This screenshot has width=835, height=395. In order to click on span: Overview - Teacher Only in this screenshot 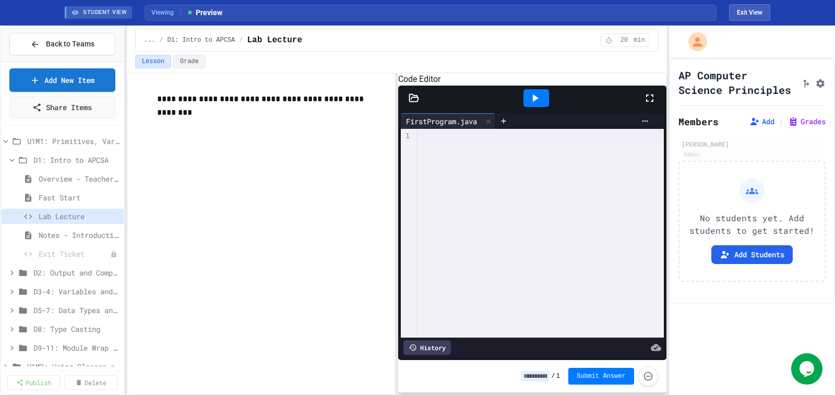, I will do `click(79, 178)`.